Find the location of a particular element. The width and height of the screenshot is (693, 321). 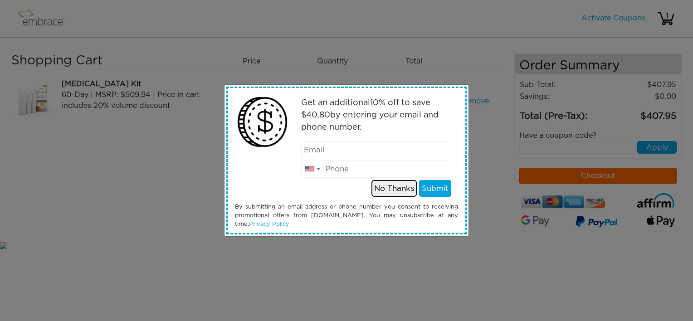

input: Email is located at coordinates (376, 150).